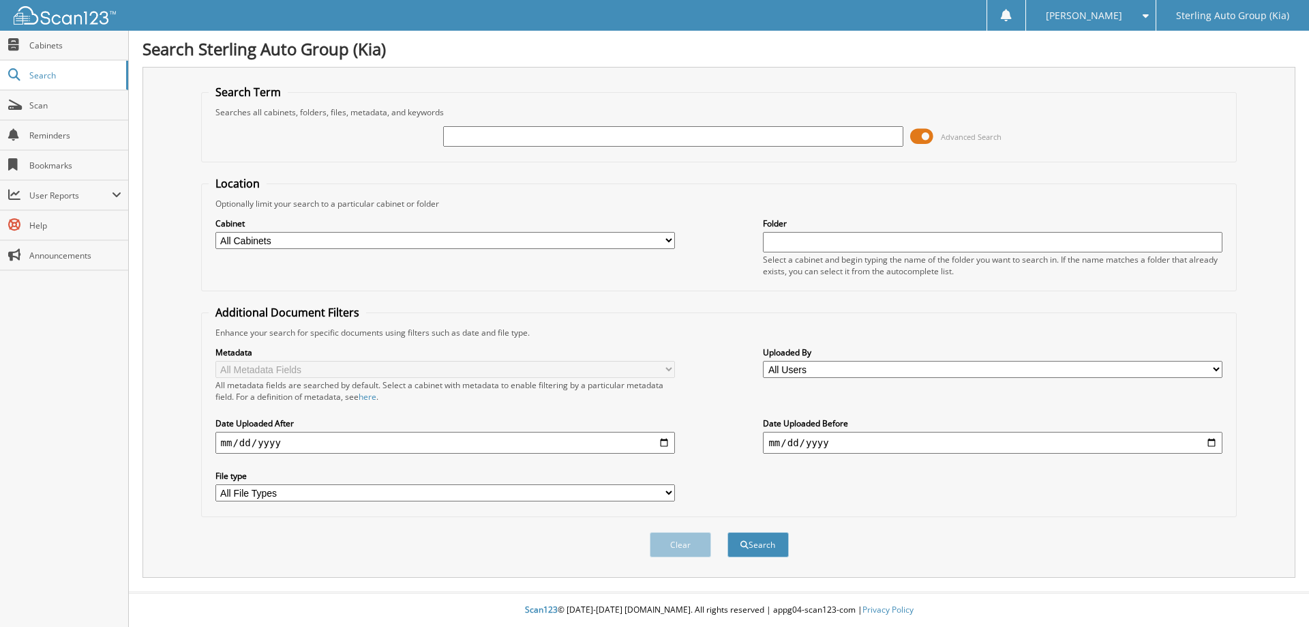 The image size is (1309, 627). What do you see at coordinates (237, 183) in the screenshot?
I see `legend: Location` at bounding box center [237, 183].